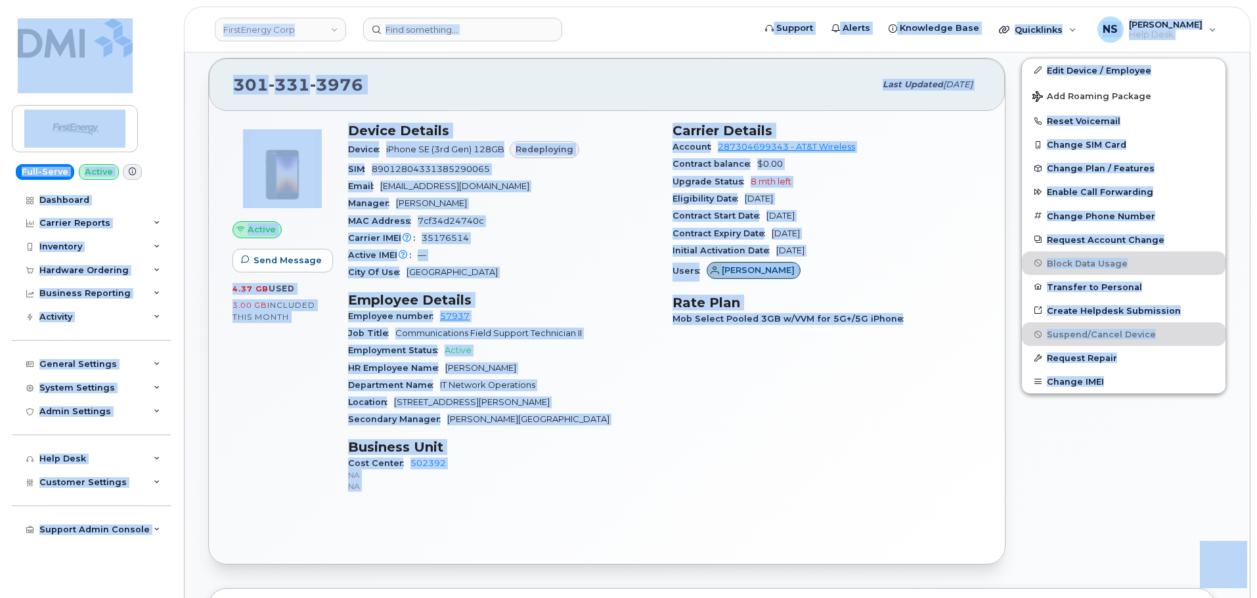 Image resolution: width=1257 pixels, height=598 pixels. Describe the element at coordinates (724, 250) in the screenshot. I see `span: Initial Activation Date` at that location.